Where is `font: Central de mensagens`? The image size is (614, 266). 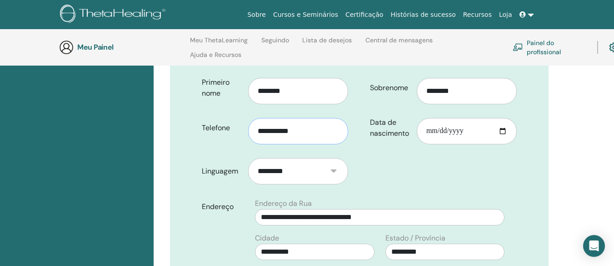
font: Central de mensagens is located at coordinates (399, 40).